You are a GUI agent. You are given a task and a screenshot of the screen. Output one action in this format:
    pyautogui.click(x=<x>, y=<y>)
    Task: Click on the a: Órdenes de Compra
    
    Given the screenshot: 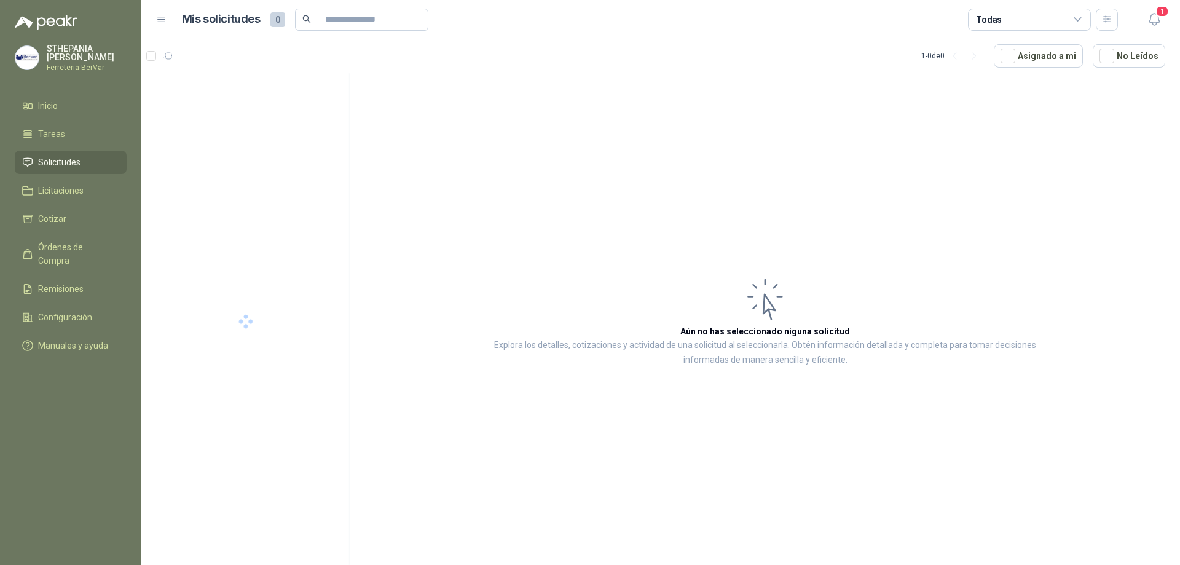 What is the action you would take?
    pyautogui.click(x=71, y=254)
    